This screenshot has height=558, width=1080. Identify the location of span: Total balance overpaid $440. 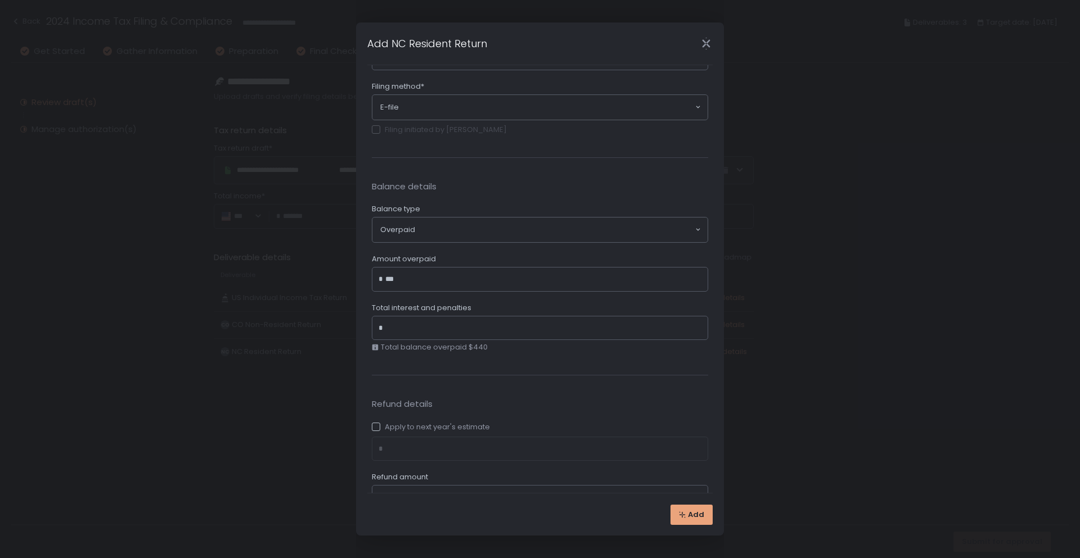
(434, 348).